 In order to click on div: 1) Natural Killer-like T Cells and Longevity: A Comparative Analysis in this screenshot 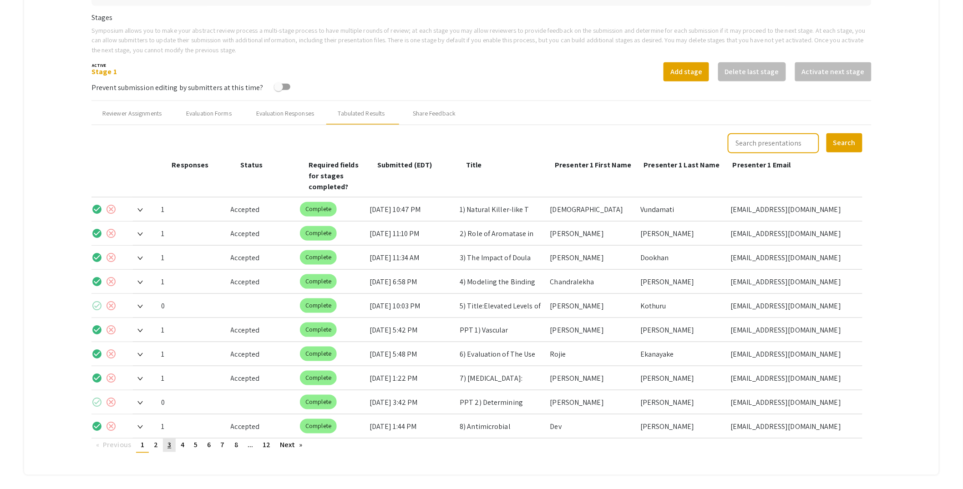, I will do `click(501, 209)`.